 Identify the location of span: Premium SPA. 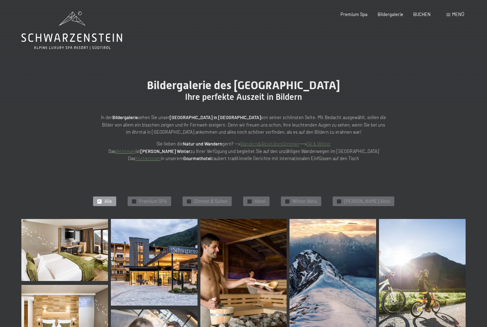
(153, 201).